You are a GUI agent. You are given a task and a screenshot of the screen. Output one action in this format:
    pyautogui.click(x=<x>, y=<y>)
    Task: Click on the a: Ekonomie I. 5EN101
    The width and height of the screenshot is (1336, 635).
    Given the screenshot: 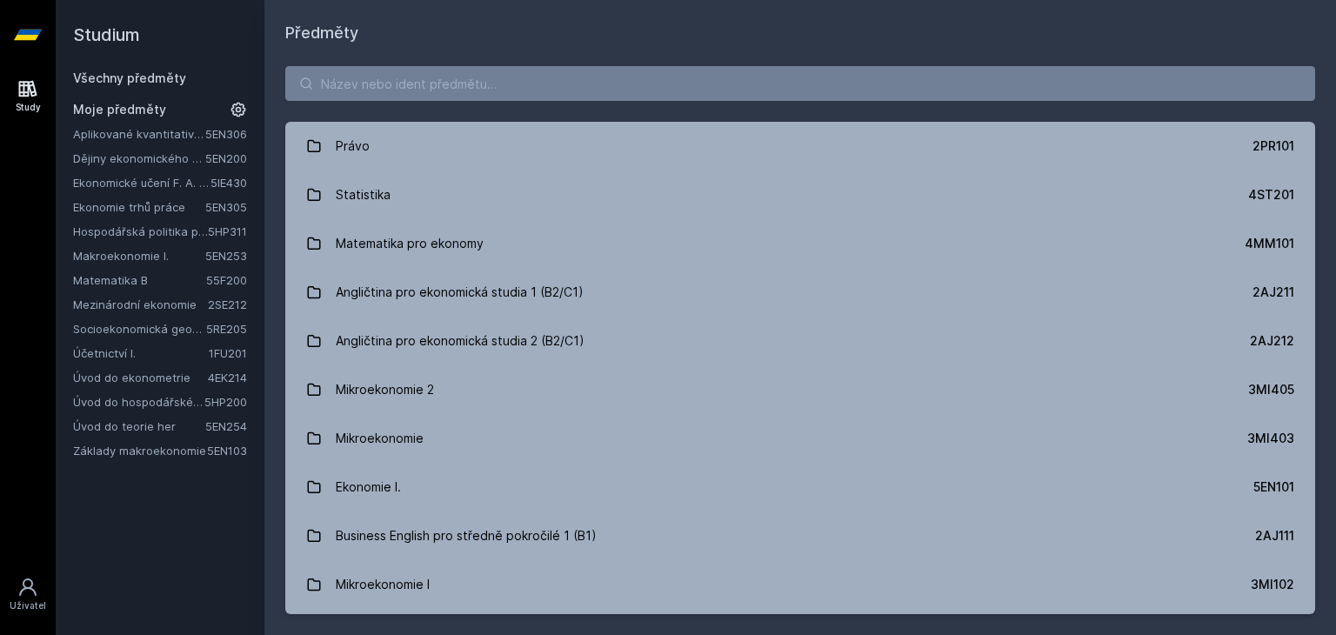 What is the action you would take?
    pyautogui.click(x=800, y=487)
    